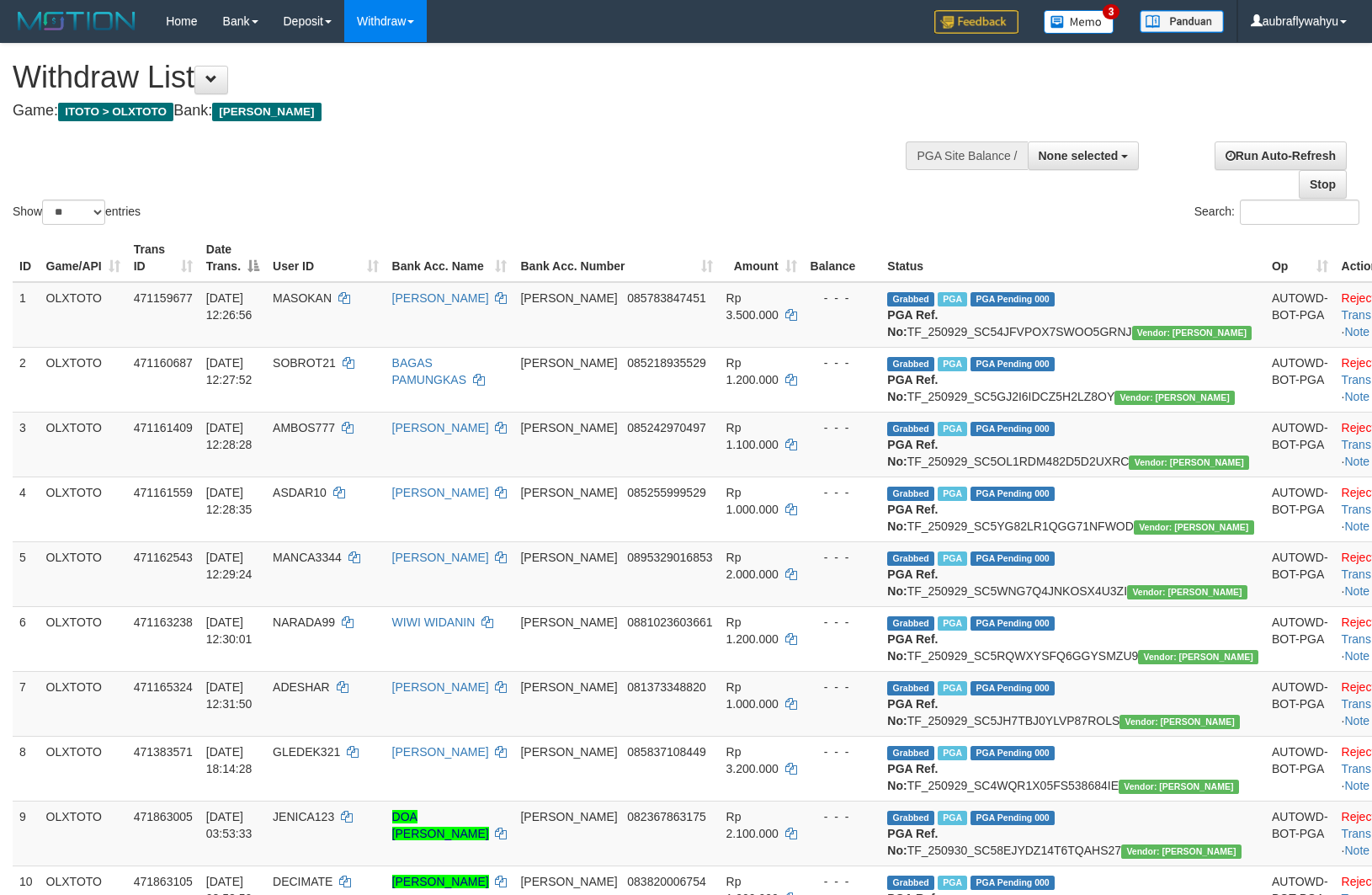 This screenshot has width=1372, height=895. What do you see at coordinates (303, 622) in the screenshot?
I see `span: NARADA99` at bounding box center [303, 622].